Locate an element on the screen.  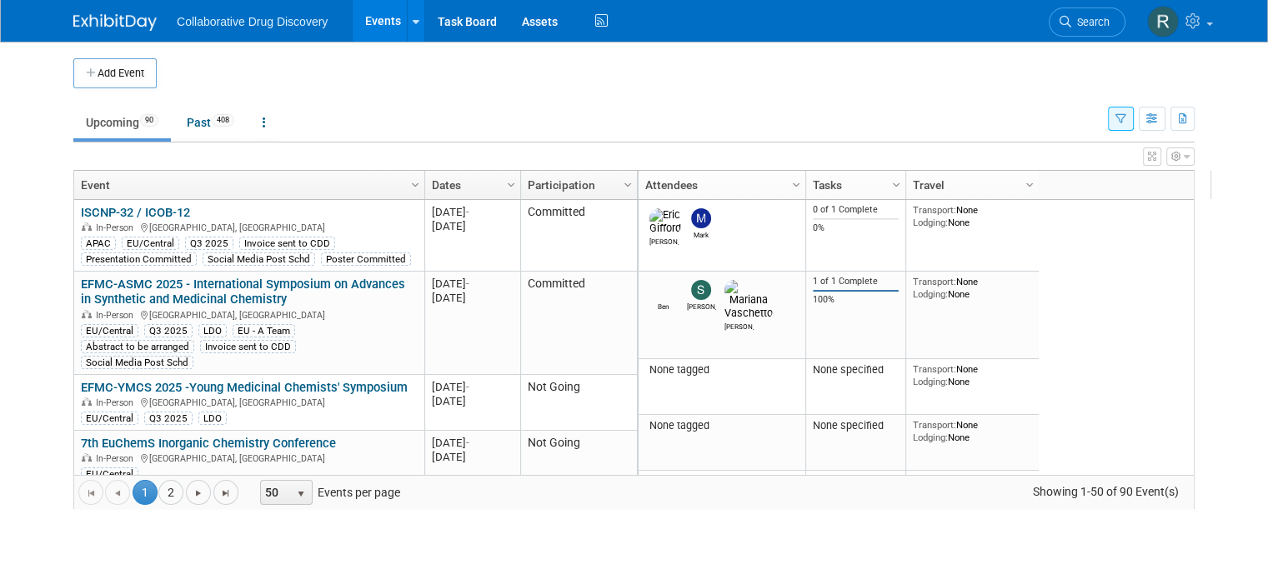
a: Upcoming90 is located at coordinates (122, 123).